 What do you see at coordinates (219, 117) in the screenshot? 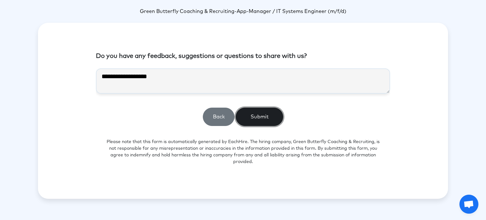
I see `button: Back` at bounding box center [219, 117].